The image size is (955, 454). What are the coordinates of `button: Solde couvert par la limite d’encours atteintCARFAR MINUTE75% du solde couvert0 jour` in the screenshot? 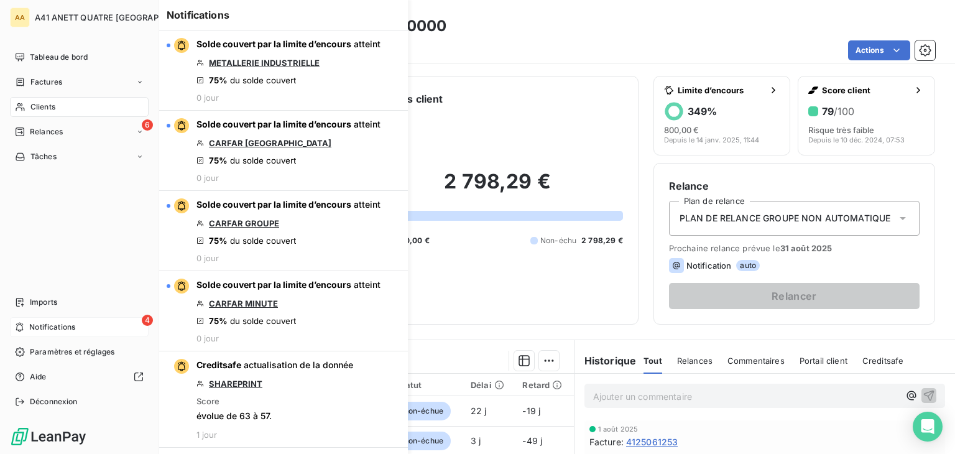 It's located at (283, 311).